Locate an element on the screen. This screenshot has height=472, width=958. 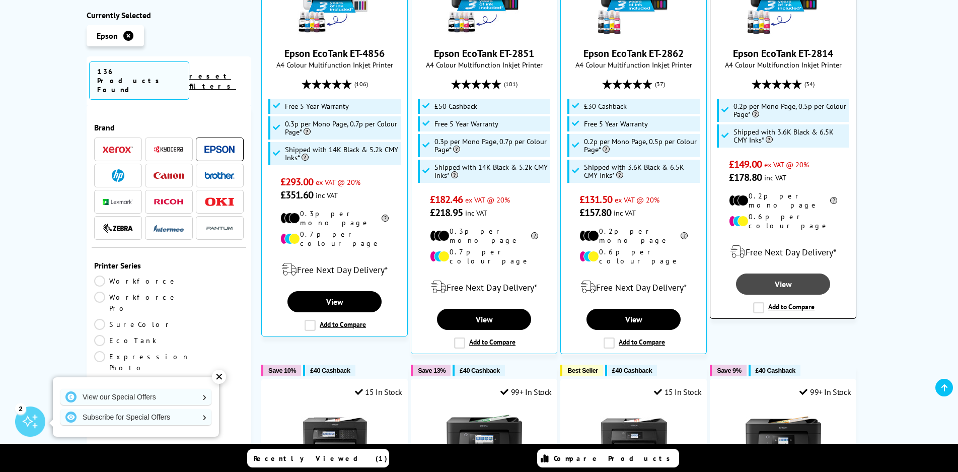
a: Epson is located at coordinates (219, 149).